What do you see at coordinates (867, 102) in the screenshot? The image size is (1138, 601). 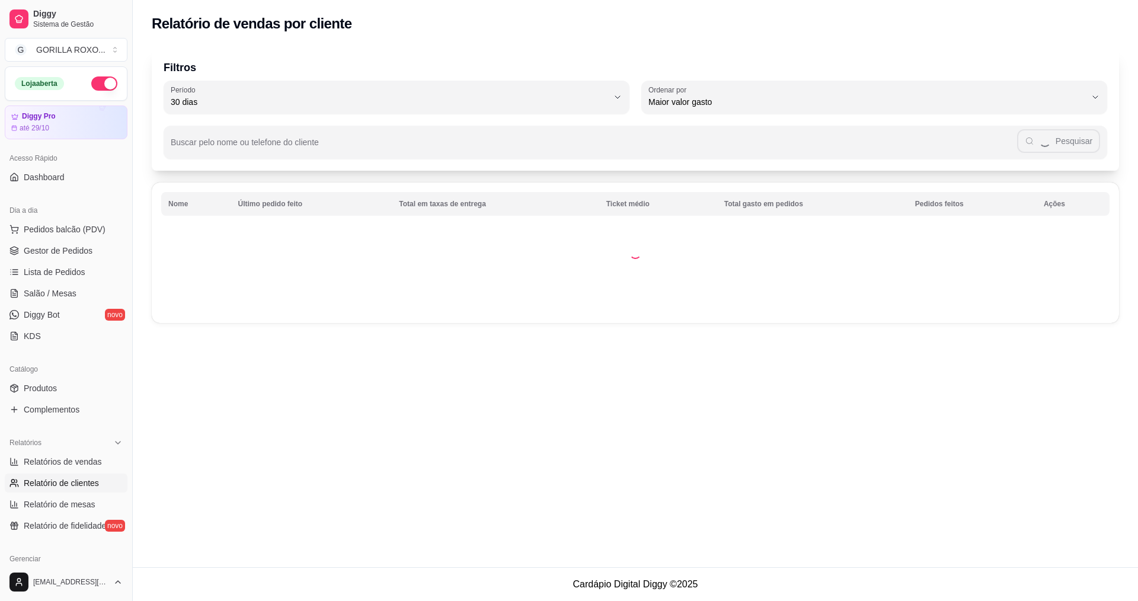 I see `span: Maior valor gasto` at bounding box center [867, 102].